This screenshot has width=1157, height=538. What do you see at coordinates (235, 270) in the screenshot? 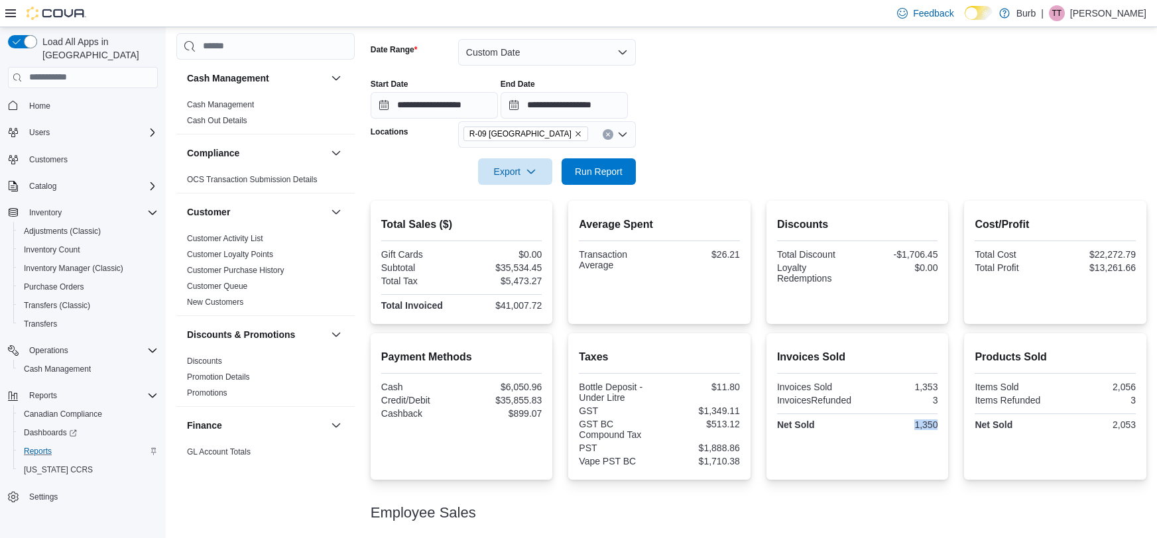
I see `span: Customer Purchase History` at bounding box center [235, 270].